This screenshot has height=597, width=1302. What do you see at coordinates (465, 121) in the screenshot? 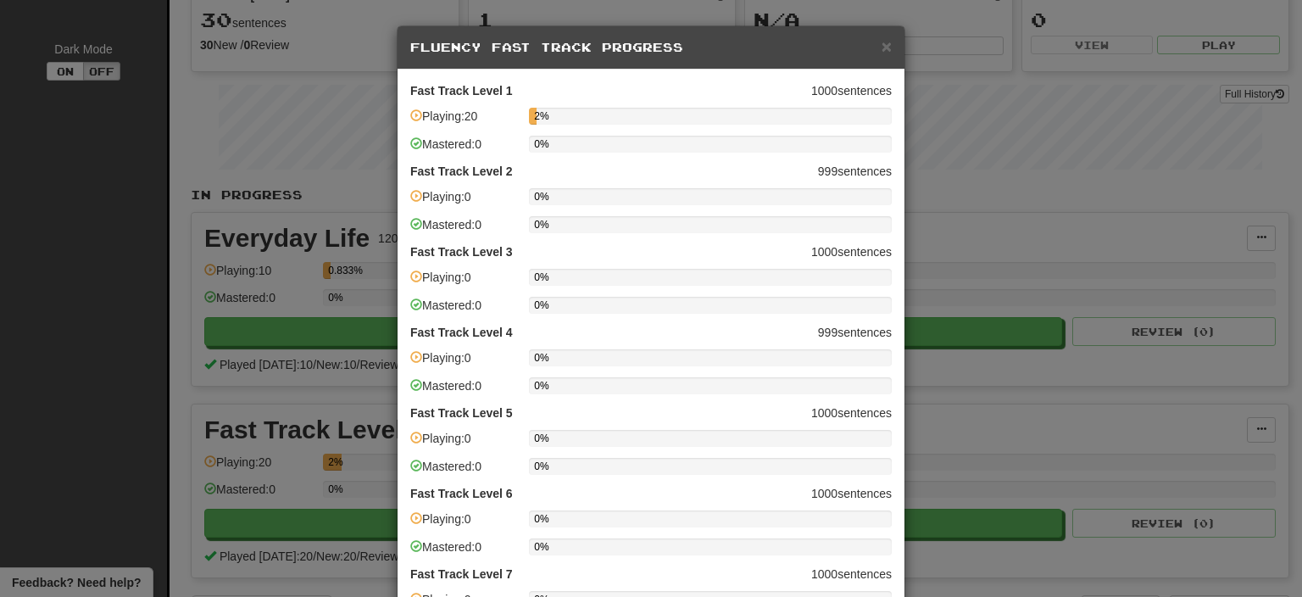
I see `div: Playing: 20` at bounding box center [465, 121].